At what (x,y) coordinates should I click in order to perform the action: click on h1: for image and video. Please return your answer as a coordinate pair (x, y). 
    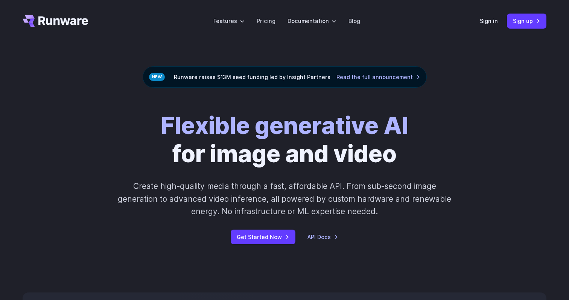
    Looking at the image, I should click on (285, 140).